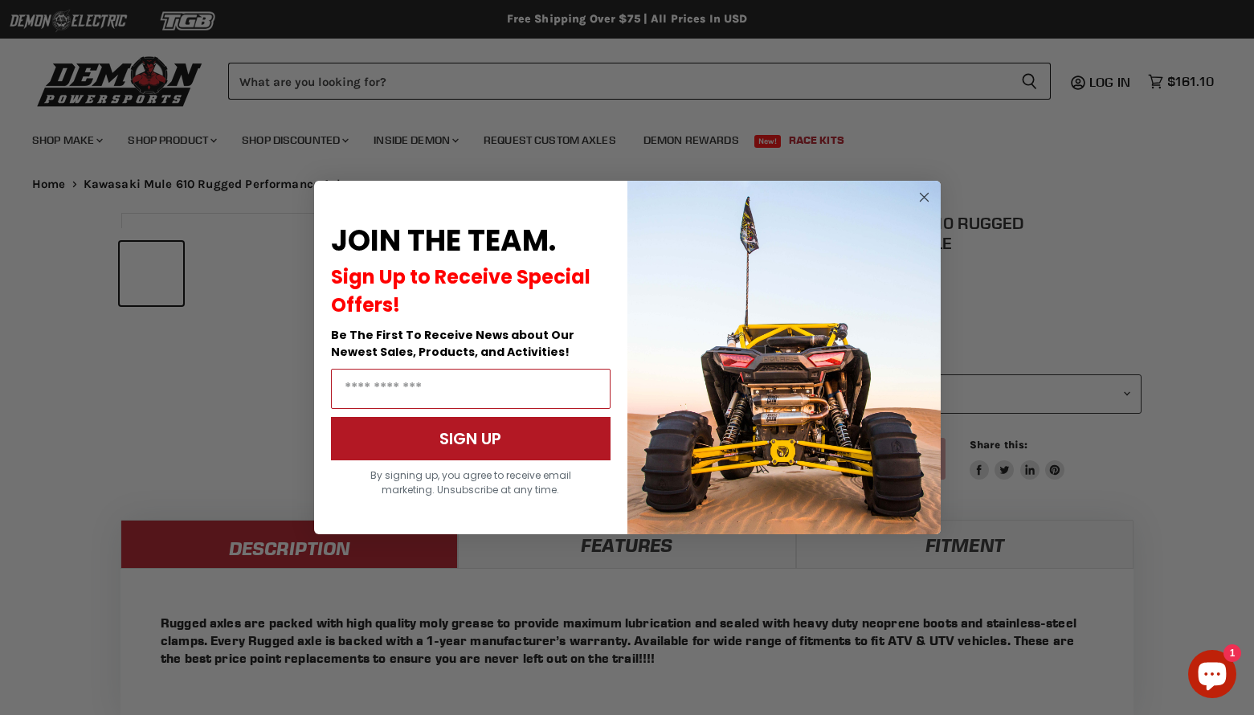 Image resolution: width=1254 pixels, height=715 pixels. Describe the element at coordinates (452, 343) in the screenshot. I see `span: Be The First To Receive News about Our Newest Sales, Products, and Activities!` at that location.